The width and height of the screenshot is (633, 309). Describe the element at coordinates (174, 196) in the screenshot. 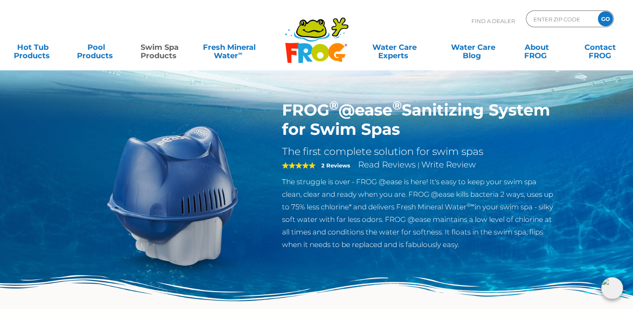

I see `img: ss-@ease-hero.png` at that location.